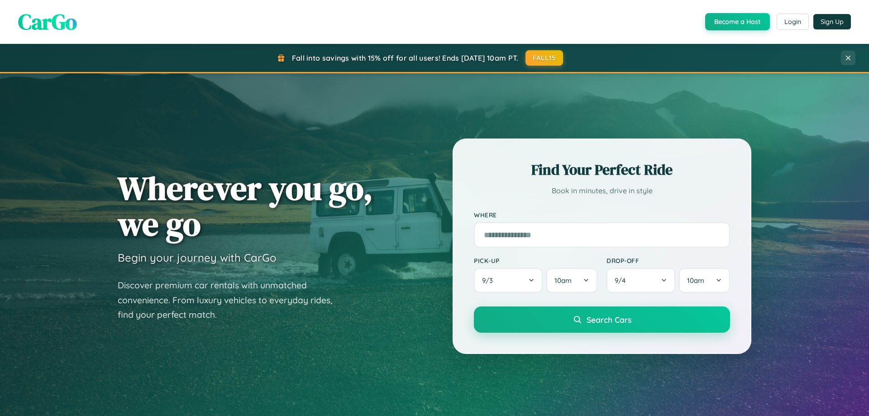 This screenshot has height=416, width=869. Describe the element at coordinates (509, 280) in the screenshot. I see `button: 9/3` at that location.